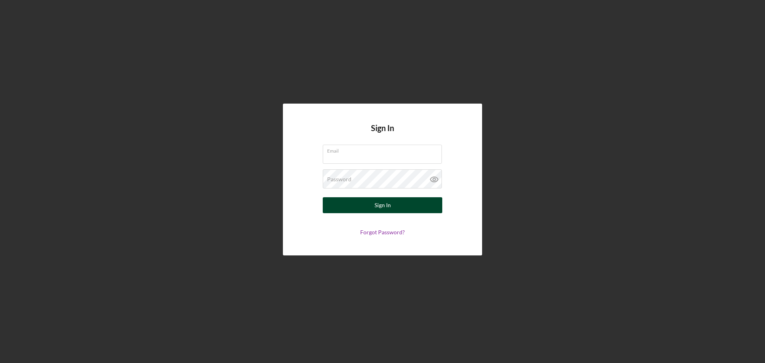 Image resolution: width=765 pixels, height=363 pixels. Describe the element at coordinates (382, 205) in the screenshot. I see `div: Sign In` at that location.